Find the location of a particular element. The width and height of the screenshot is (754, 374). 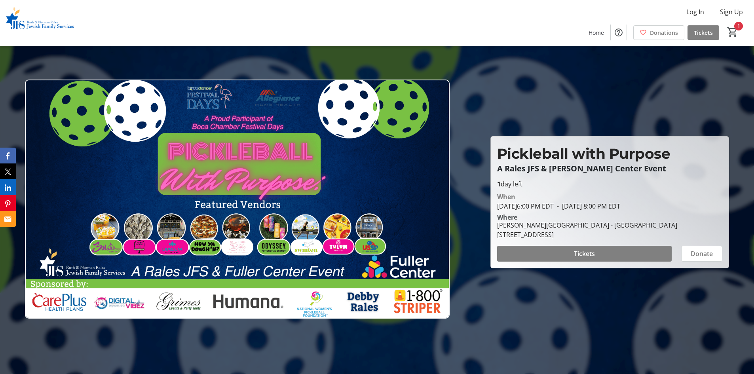

span: Sign Up is located at coordinates (731, 12).